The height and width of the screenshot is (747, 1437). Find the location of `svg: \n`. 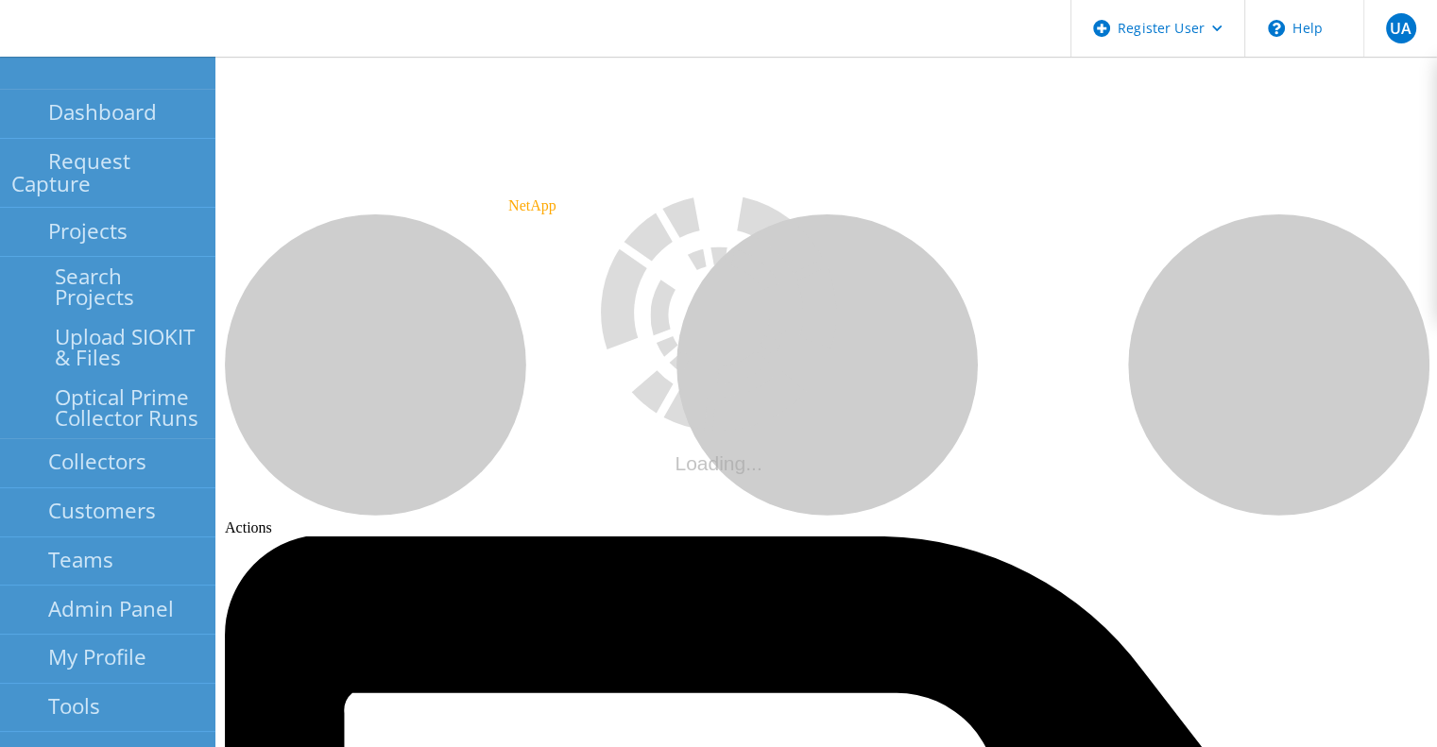

svg: \n is located at coordinates (1277, 28).